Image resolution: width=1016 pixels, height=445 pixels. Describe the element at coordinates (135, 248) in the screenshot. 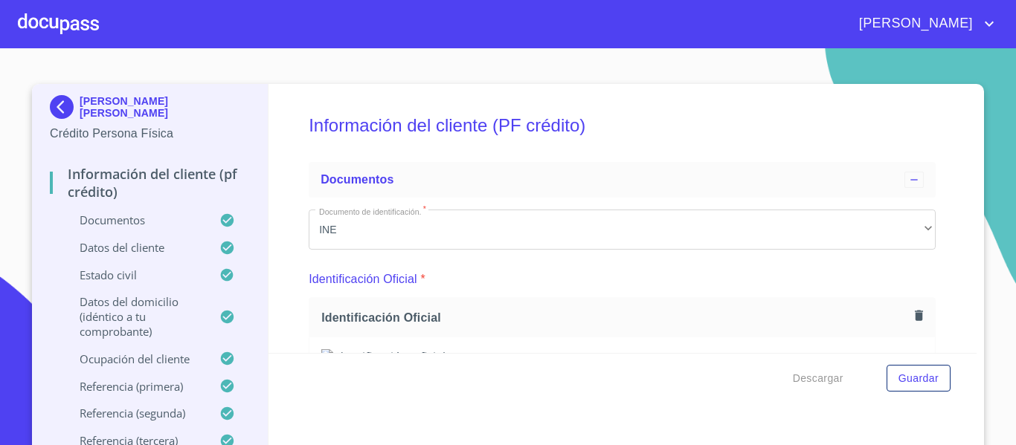

I see `p: Datos del cliente` at that location.